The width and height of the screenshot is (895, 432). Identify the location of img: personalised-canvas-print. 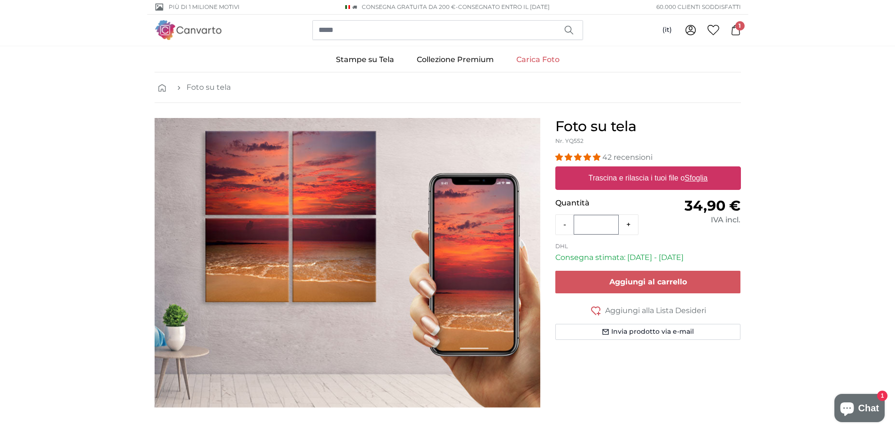
(347, 263).